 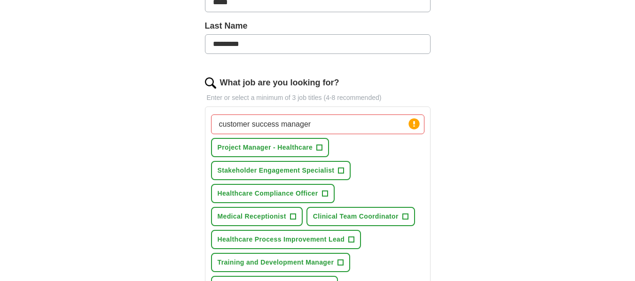 What do you see at coordinates (356, 217) in the screenshot?
I see `span: Clinical Team Coordinator` at bounding box center [356, 217].